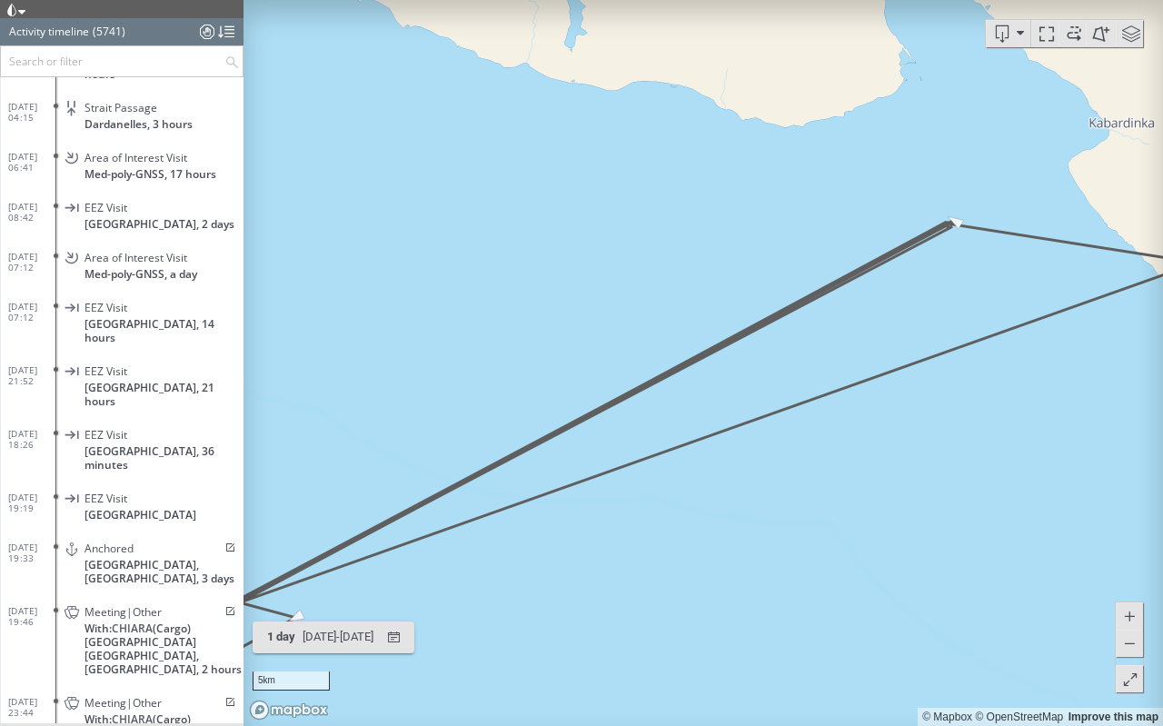 Image resolution: width=1163 pixels, height=726 pixels. Describe the element at coordinates (141, 273) in the screenshot. I see `span: Med-poly-GNSS, a day` at that location.